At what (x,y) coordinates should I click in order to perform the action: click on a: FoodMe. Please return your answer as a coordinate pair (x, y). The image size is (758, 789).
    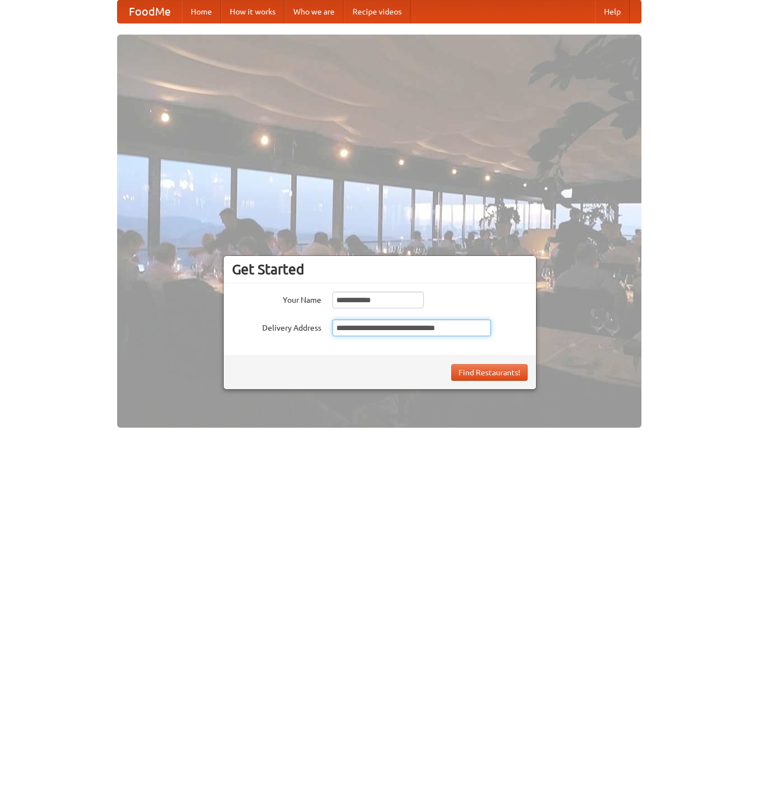
    Looking at the image, I should click on (149, 12).